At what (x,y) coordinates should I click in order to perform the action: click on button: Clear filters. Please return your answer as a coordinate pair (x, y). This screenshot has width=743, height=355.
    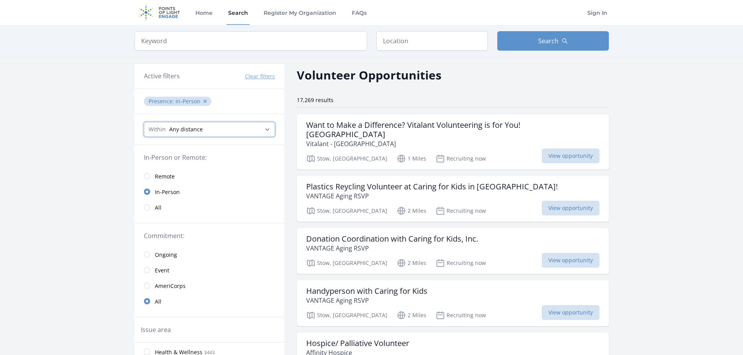
    Looking at the image, I should click on (260, 76).